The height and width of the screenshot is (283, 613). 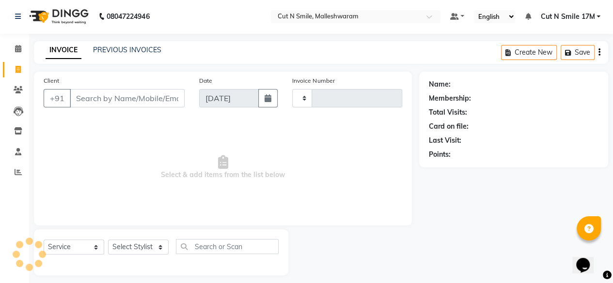 I want to click on span: Cut N Smile 17M, so click(x=567, y=16).